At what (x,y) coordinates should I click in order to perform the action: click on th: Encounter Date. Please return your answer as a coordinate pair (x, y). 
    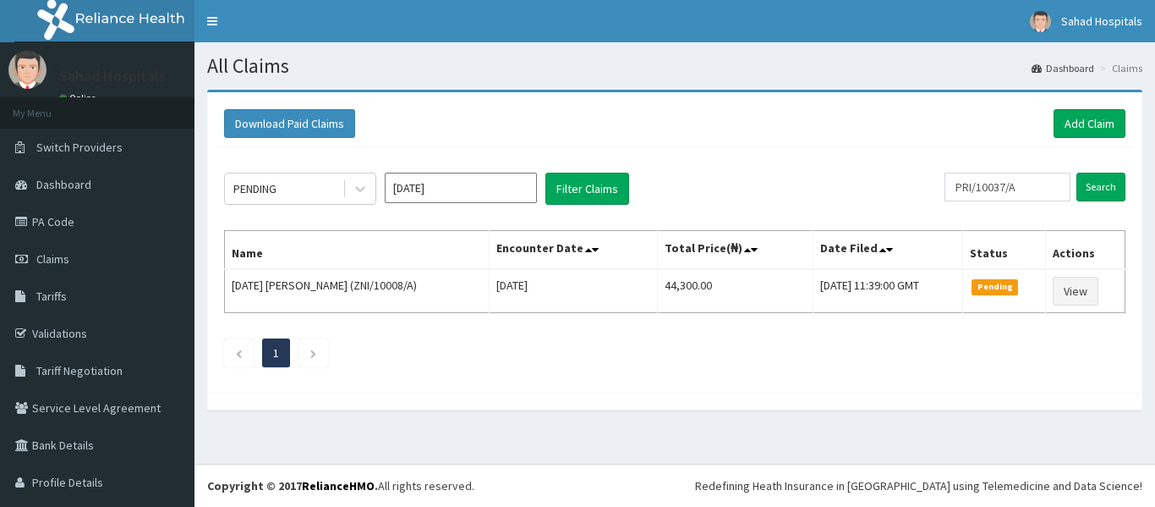
    Looking at the image, I should click on (573, 250).